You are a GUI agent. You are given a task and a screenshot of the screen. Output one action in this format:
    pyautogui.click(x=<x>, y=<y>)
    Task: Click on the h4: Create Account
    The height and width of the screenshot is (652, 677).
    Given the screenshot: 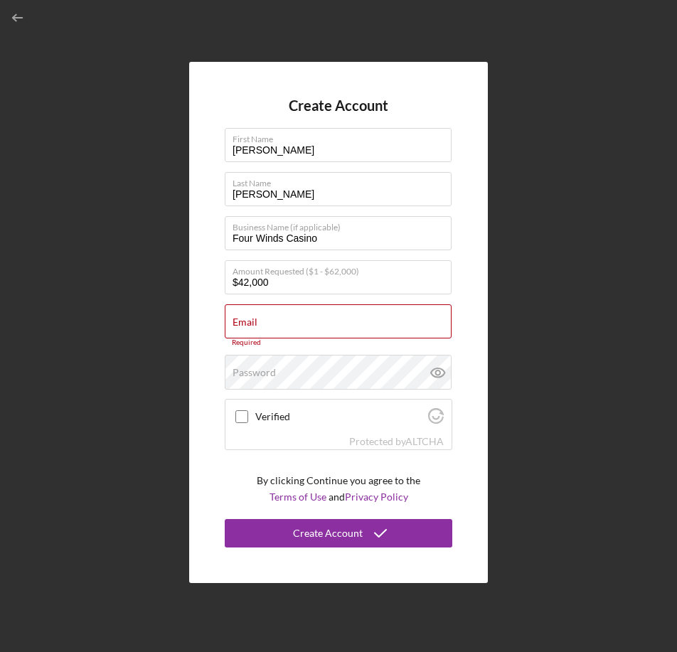 What is the action you would take?
    pyautogui.click(x=339, y=105)
    